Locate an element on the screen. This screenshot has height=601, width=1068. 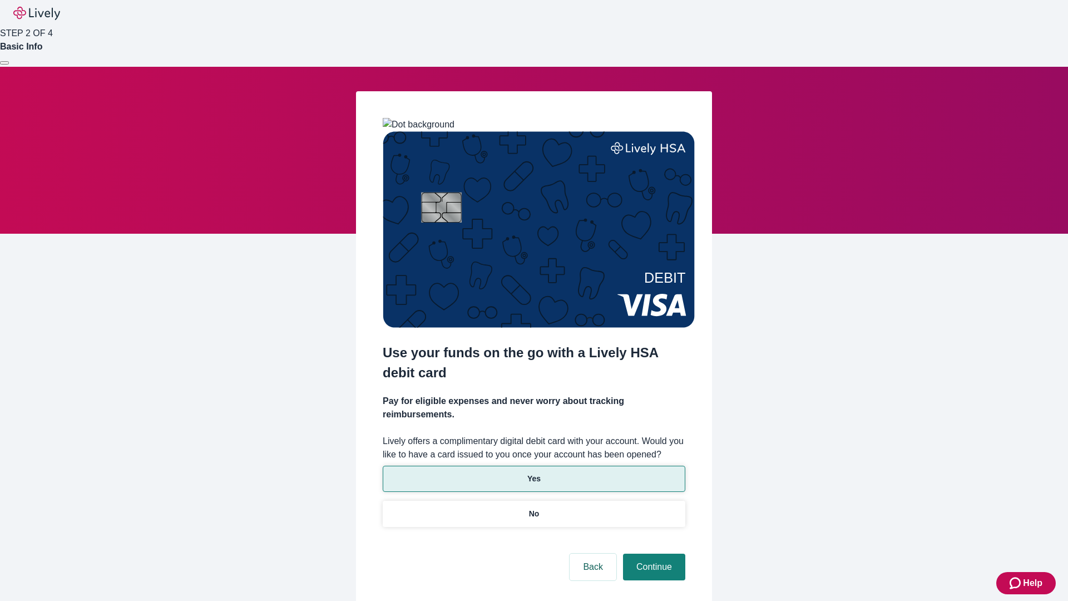
button: Continue is located at coordinates (654, 567).